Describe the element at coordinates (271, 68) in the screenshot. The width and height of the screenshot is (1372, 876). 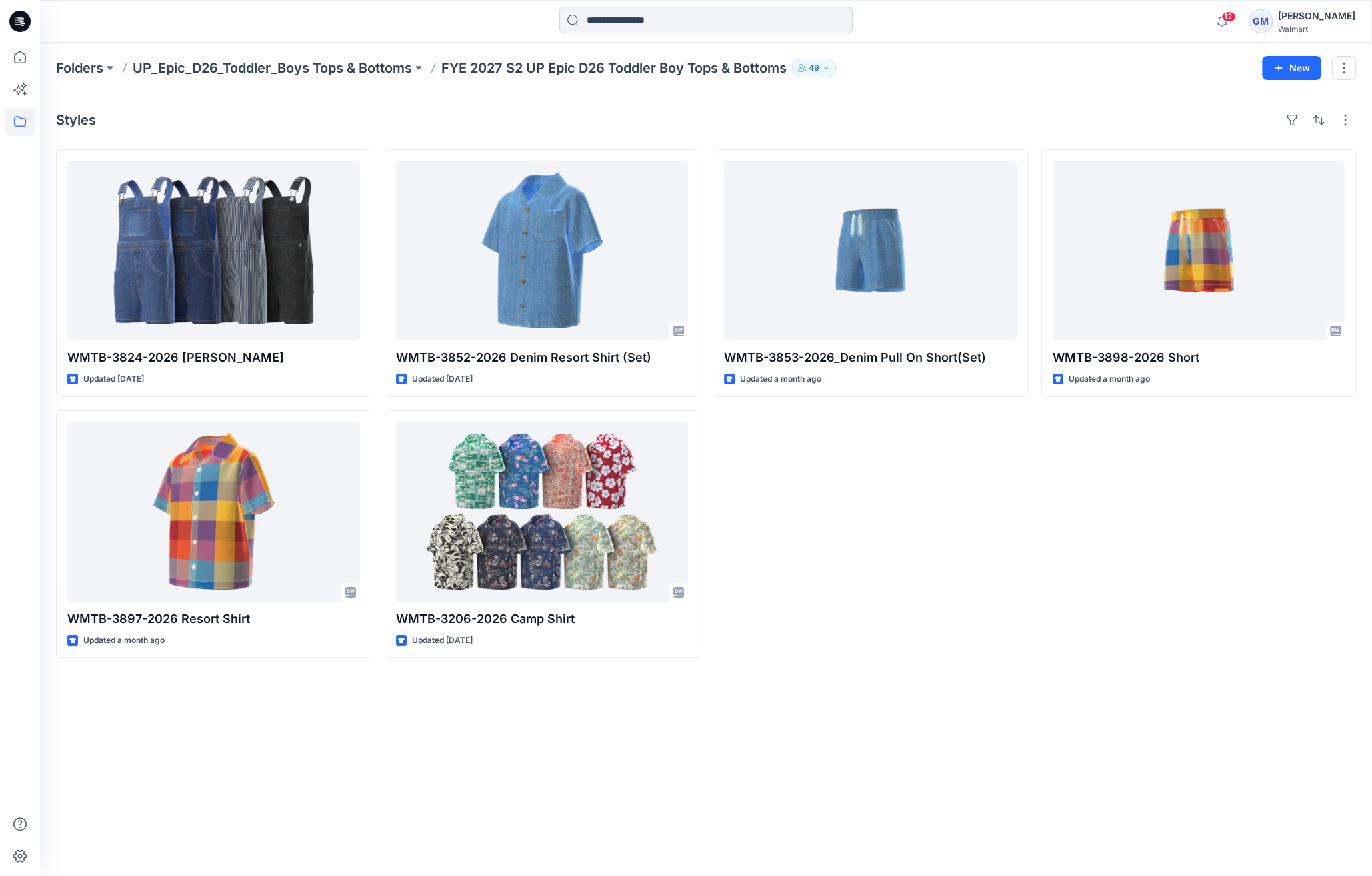
I see `a: UP_Epic_D26_Toddler_Boys Tops & Bottoms` at that location.